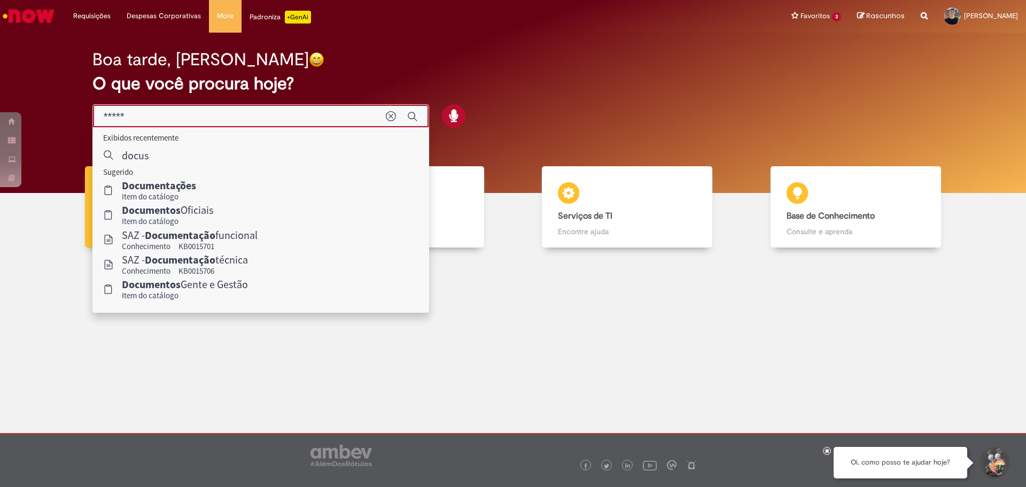 This screenshot has width=1026, height=487. Describe the element at coordinates (225, 16) in the screenshot. I see `span: More` at that location.